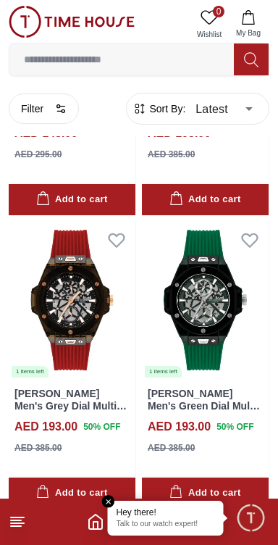  I want to click on span: Sort By:, so click(167, 109).